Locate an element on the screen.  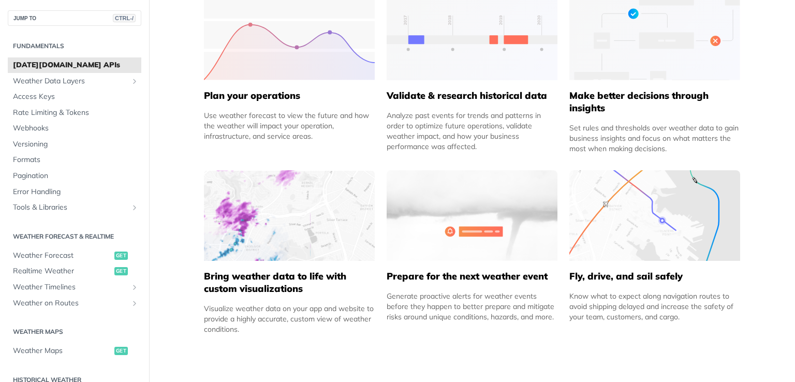
a: Weather Data LayersShow subpages for Weather Data Layers is located at coordinates (74, 81).